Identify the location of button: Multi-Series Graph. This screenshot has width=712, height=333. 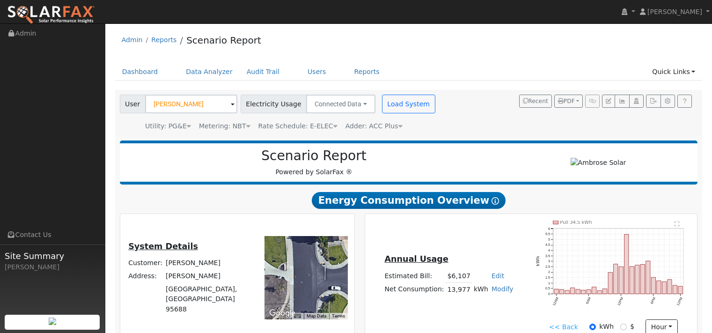
(622, 101).